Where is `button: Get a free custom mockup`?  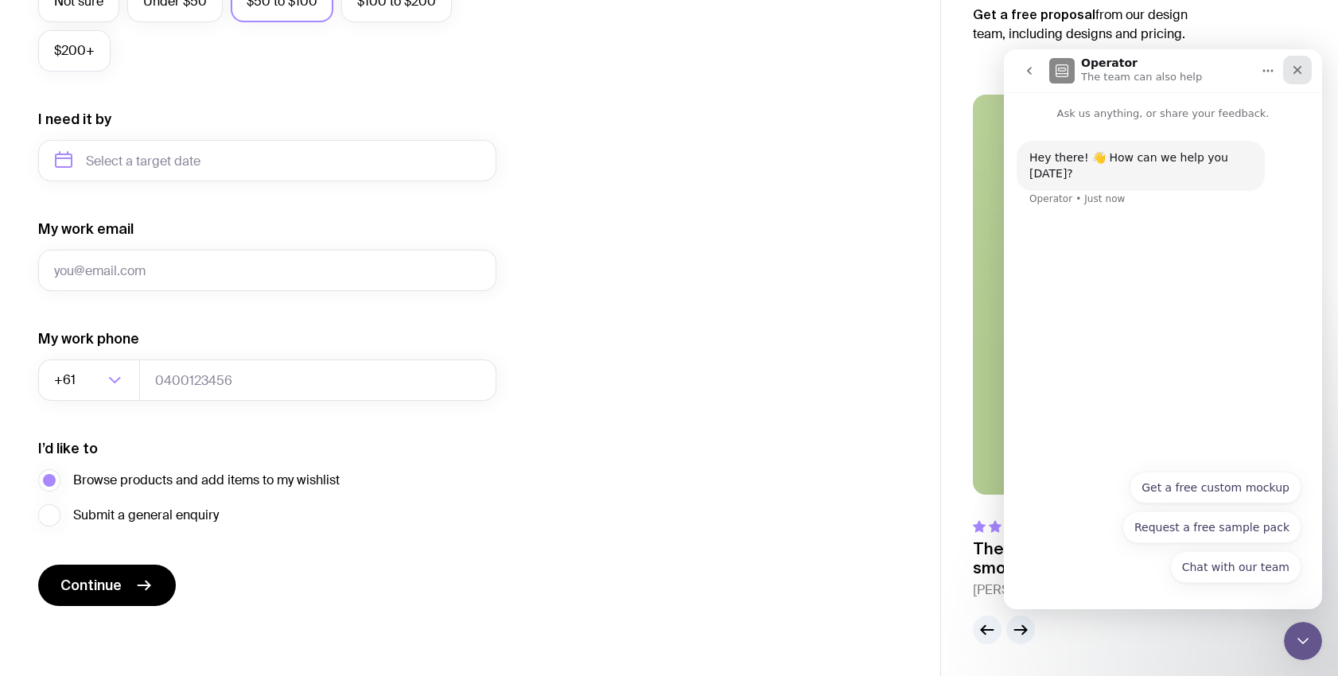
button: Get a free custom mockup is located at coordinates (212, 438).